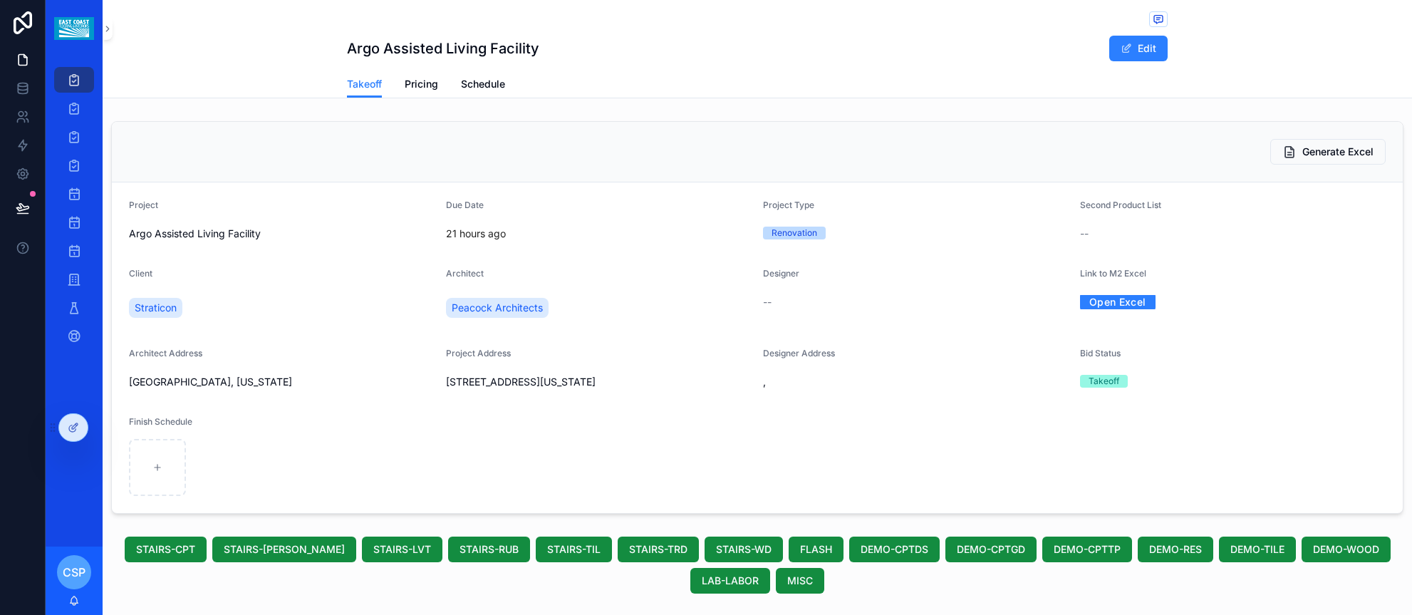  Describe the element at coordinates (744, 549) in the screenshot. I see `button: STAIRS-WD` at that location.